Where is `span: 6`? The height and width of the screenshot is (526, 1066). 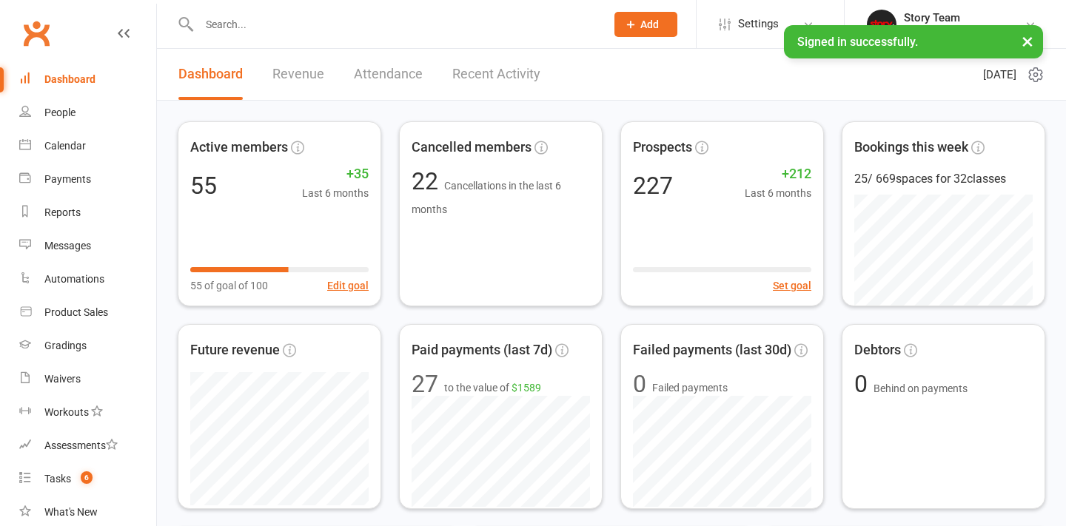
span: 6 is located at coordinates (87, 478).